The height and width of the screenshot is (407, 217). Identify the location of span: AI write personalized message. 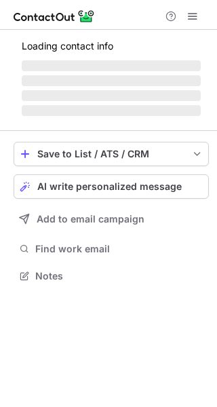
(109, 187).